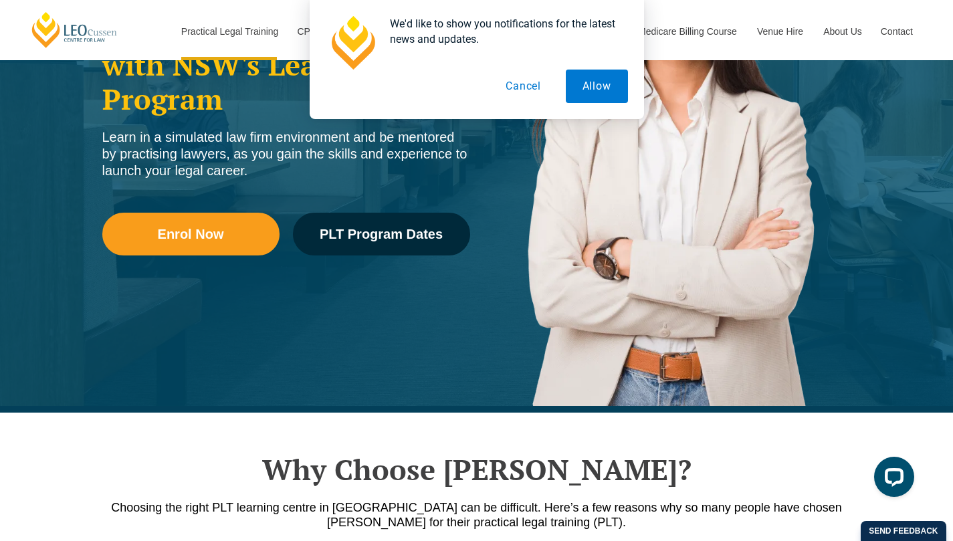 This screenshot has width=953, height=541. I want to click on span: Enrol Now, so click(191, 234).